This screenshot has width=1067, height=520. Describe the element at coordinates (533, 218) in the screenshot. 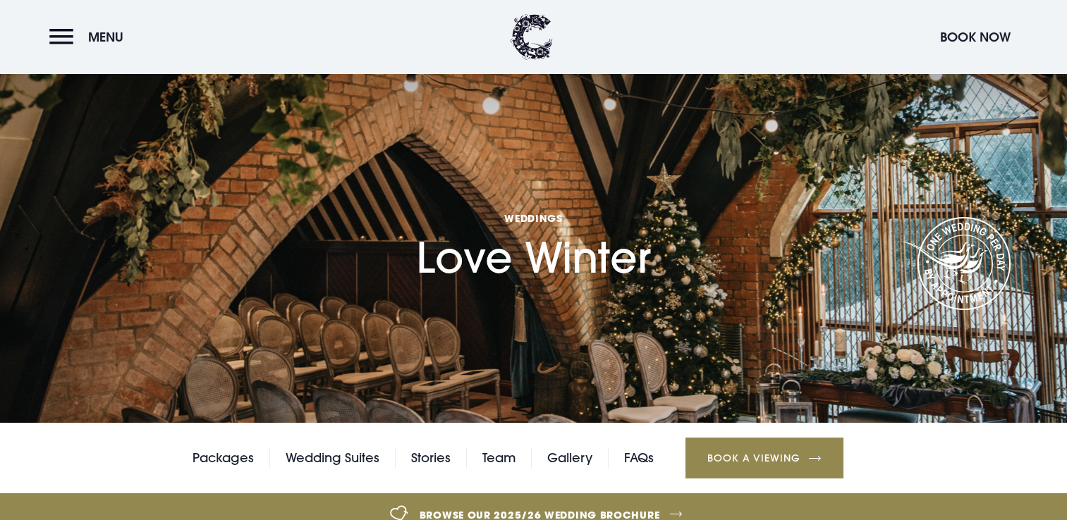

I see `span: Weddings` at that location.